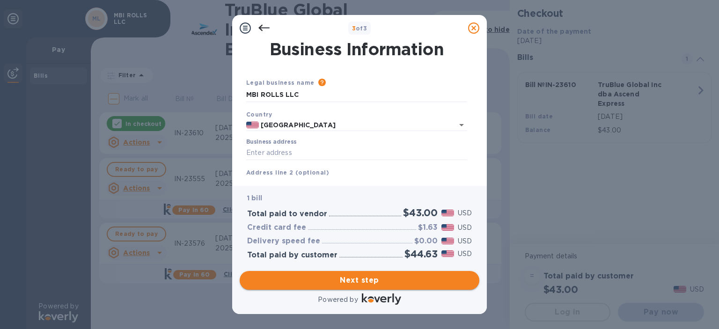 The width and height of the screenshot is (719, 329). I want to click on h3: Total paid to vendor, so click(287, 214).